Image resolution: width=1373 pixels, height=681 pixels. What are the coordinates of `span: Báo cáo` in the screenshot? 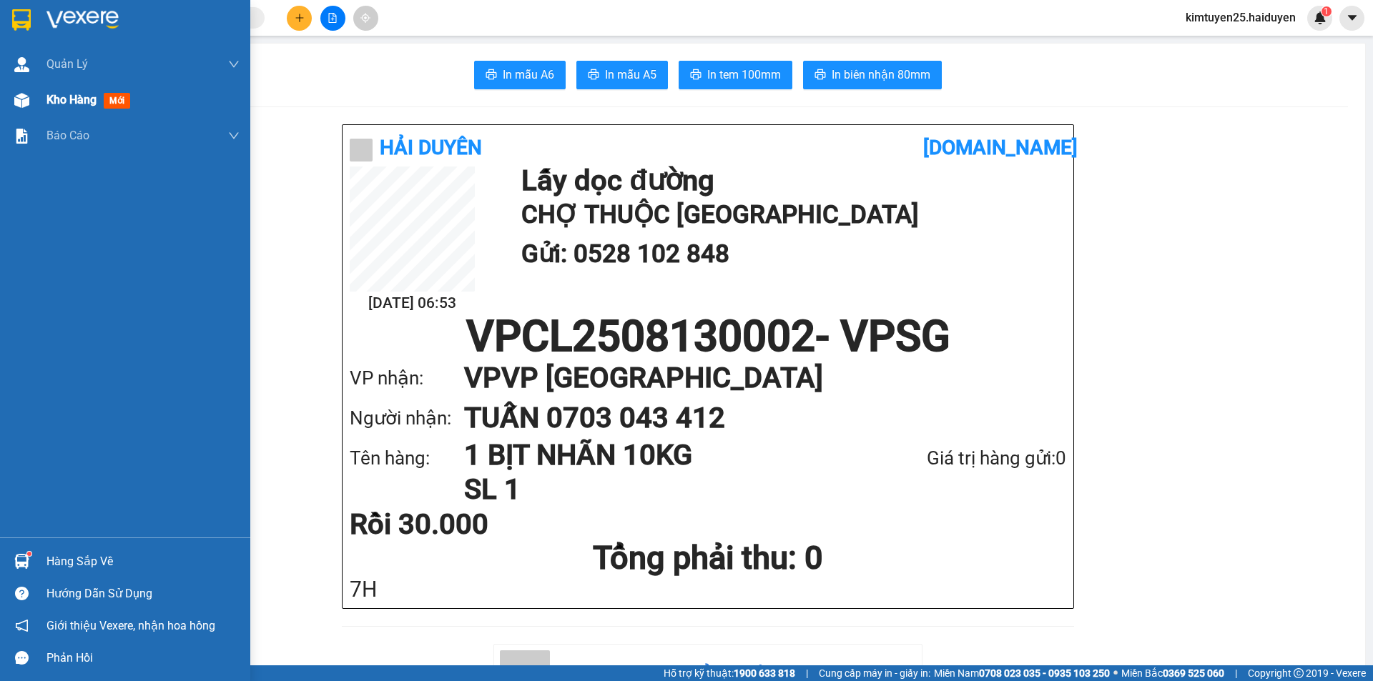 It's located at (68, 135).